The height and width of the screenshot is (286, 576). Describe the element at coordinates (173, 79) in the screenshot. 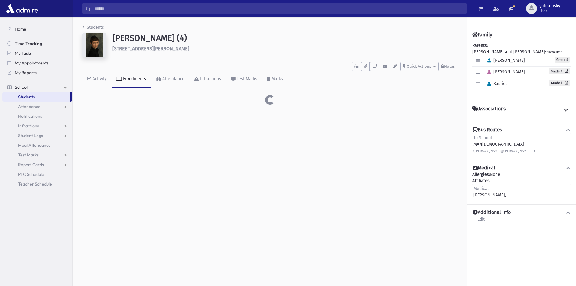

I see `div: Attendance` at that location.